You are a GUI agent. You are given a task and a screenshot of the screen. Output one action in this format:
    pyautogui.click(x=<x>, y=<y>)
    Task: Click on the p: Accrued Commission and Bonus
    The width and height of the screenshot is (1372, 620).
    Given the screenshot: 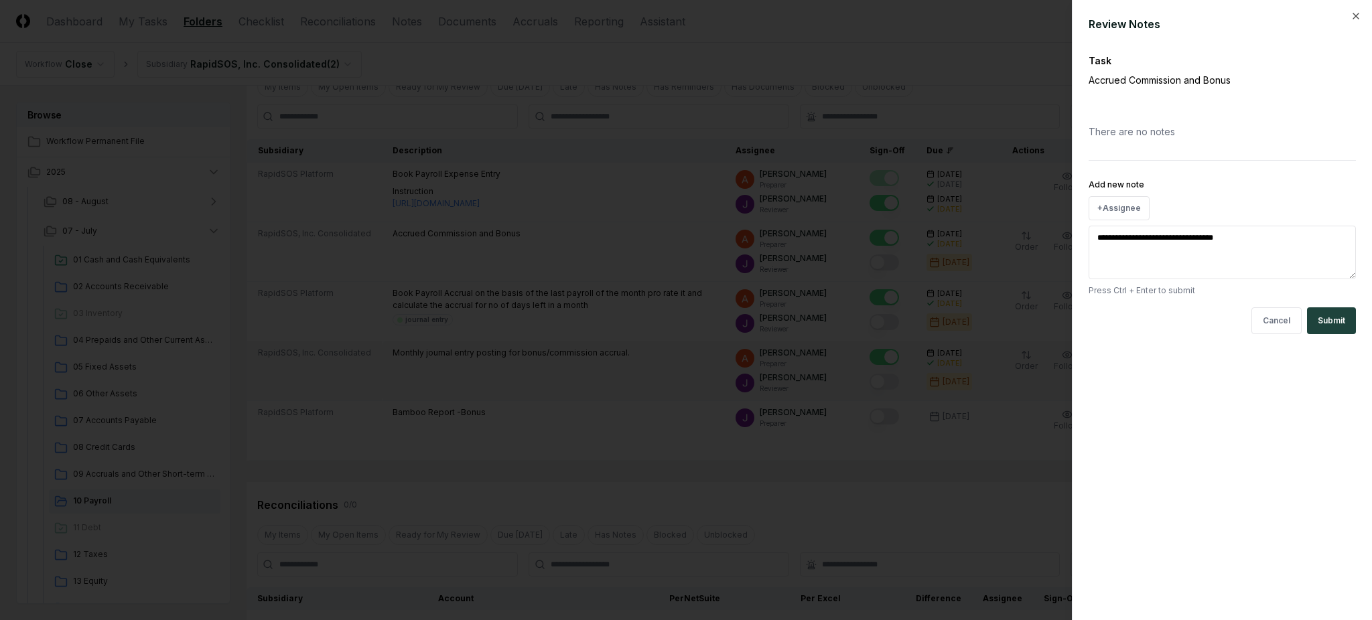 What is the action you would take?
    pyautogui.click(x=1199, y=80)
    